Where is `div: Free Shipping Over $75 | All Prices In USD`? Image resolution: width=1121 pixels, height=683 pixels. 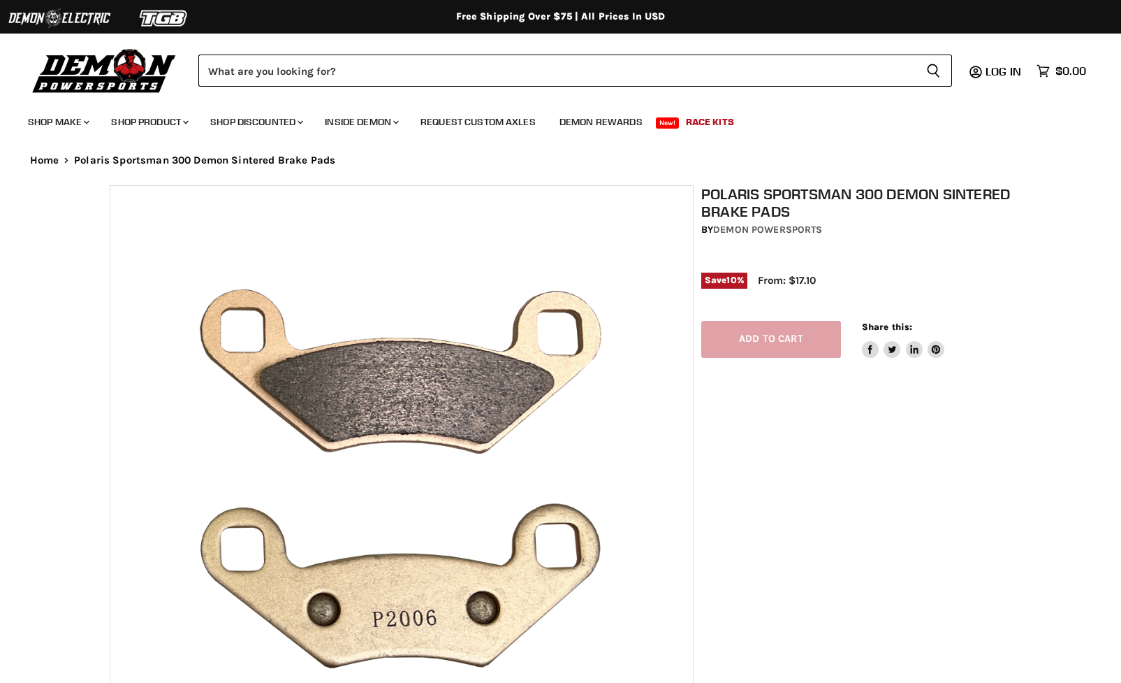
div: Free Shipping Over $75 | All Prices In USD is located at coordinates (561, 17).